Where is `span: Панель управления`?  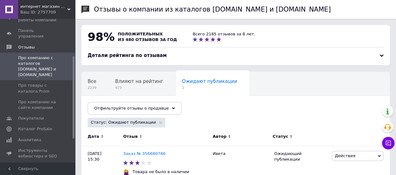 span: Панель управления is located at coordinates (38, 34).